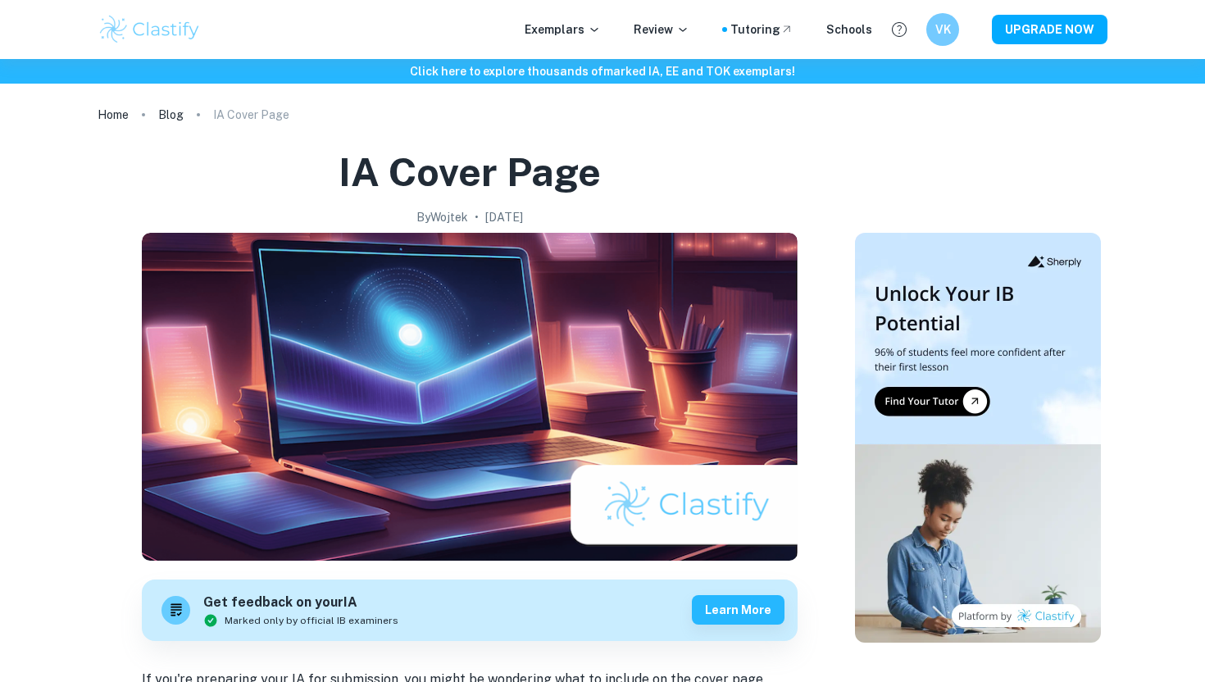  I want to click on a: Schools, so click(849, 30).